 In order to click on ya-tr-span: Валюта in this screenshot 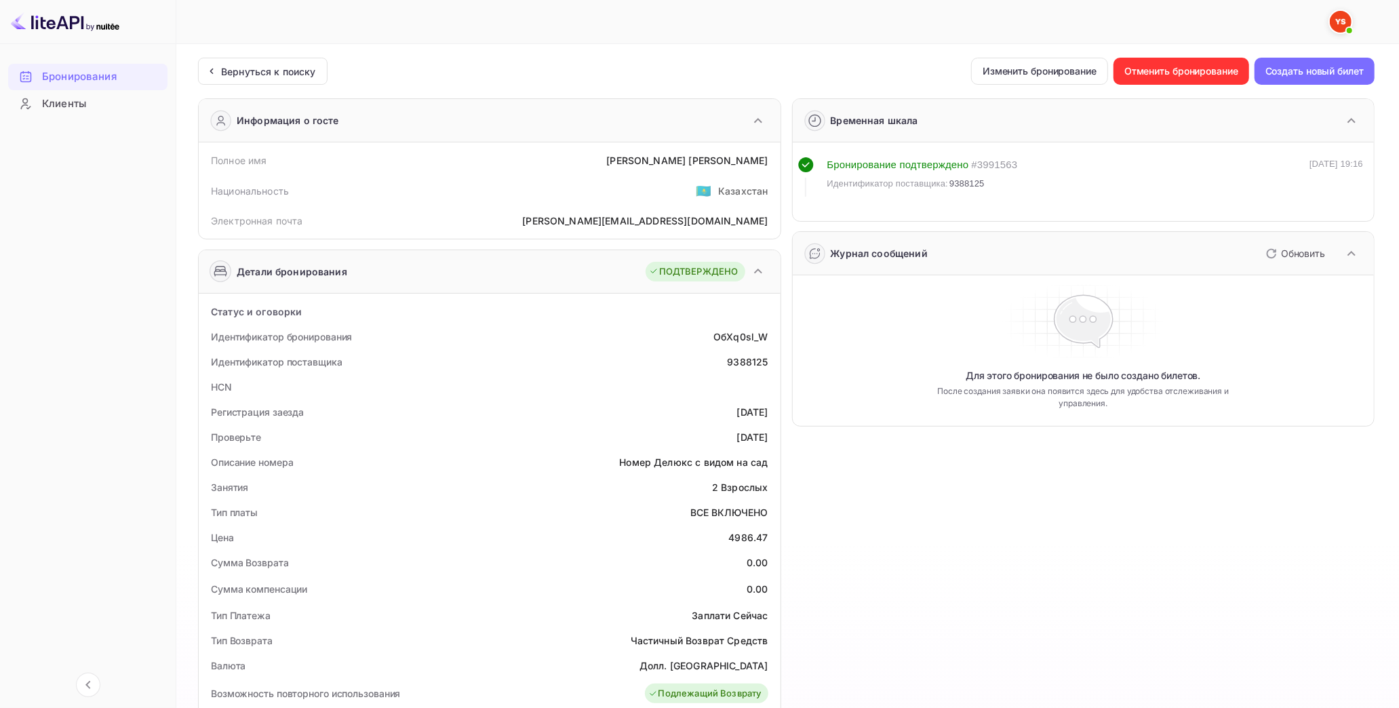, I will do `click(228, 665)`.